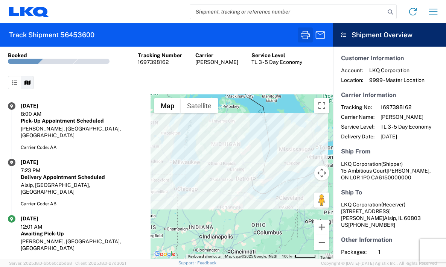 This screenshot has height=267, width=446. Describe the element at coordinates (276, 55) in the screenshot. I see `div: Service Level` at that location.